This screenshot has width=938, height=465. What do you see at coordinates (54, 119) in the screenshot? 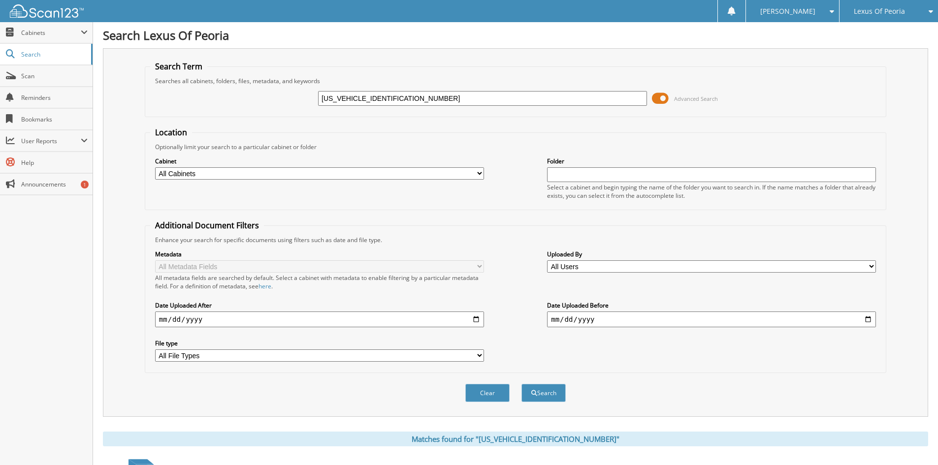
I see `span: Bookmarks` at bounding box center [54, 119].